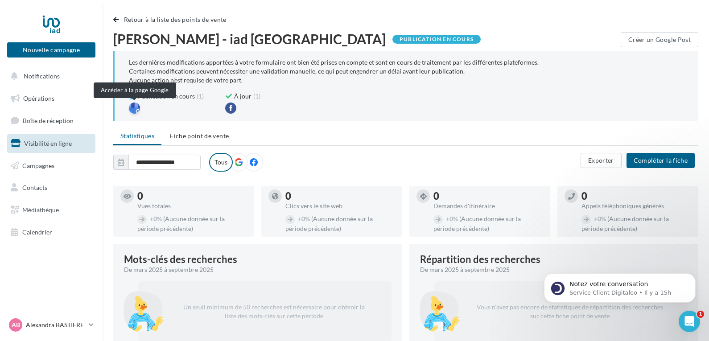  I want to click on p: Alexandra BASTIERE, so click(55, 325).